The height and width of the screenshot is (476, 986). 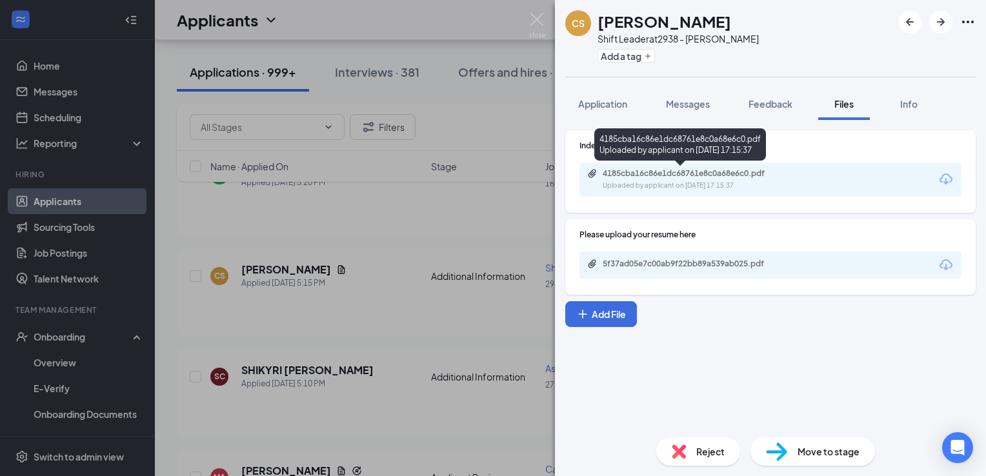 What do you see at coordinates (829, 452) in the screenshot?
I see `span: Move to stage` at bounding box center [829, 452].